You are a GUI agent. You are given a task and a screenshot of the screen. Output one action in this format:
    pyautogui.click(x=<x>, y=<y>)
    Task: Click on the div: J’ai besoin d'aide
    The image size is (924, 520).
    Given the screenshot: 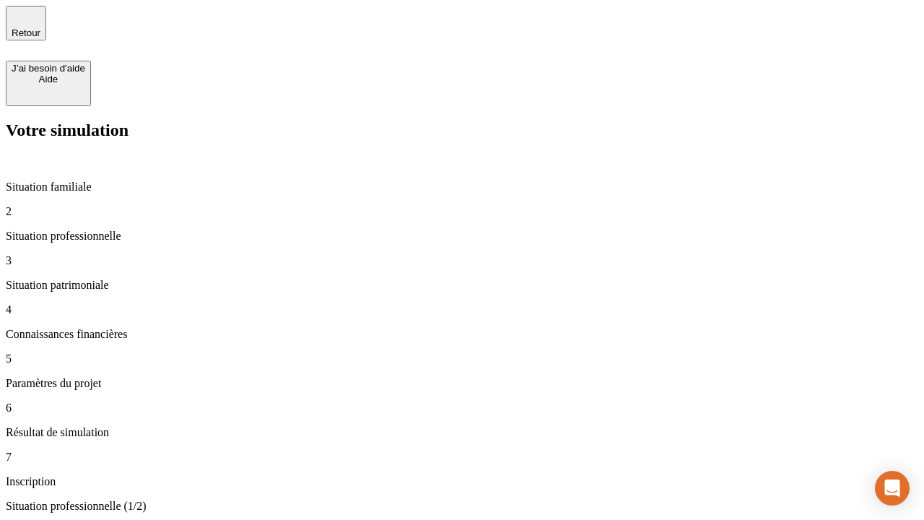 What is the action you would take?
    pyautogui.click(x=48, y=68)
    